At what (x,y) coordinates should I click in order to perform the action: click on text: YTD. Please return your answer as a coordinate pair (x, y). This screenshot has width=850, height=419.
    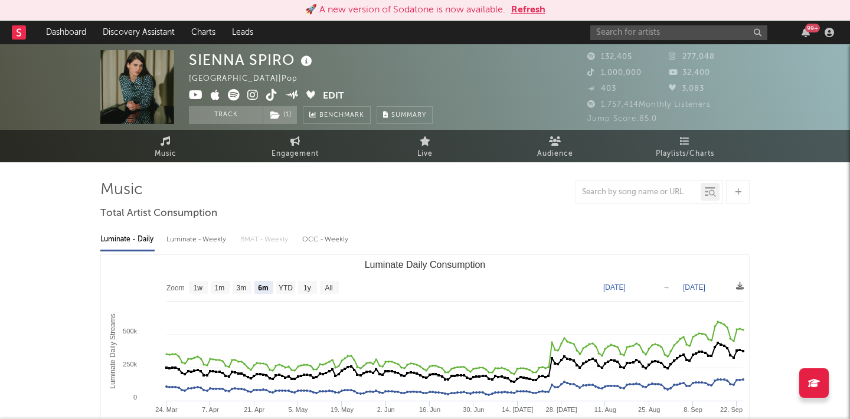
    Looking at the image, I should click on (286, 288).